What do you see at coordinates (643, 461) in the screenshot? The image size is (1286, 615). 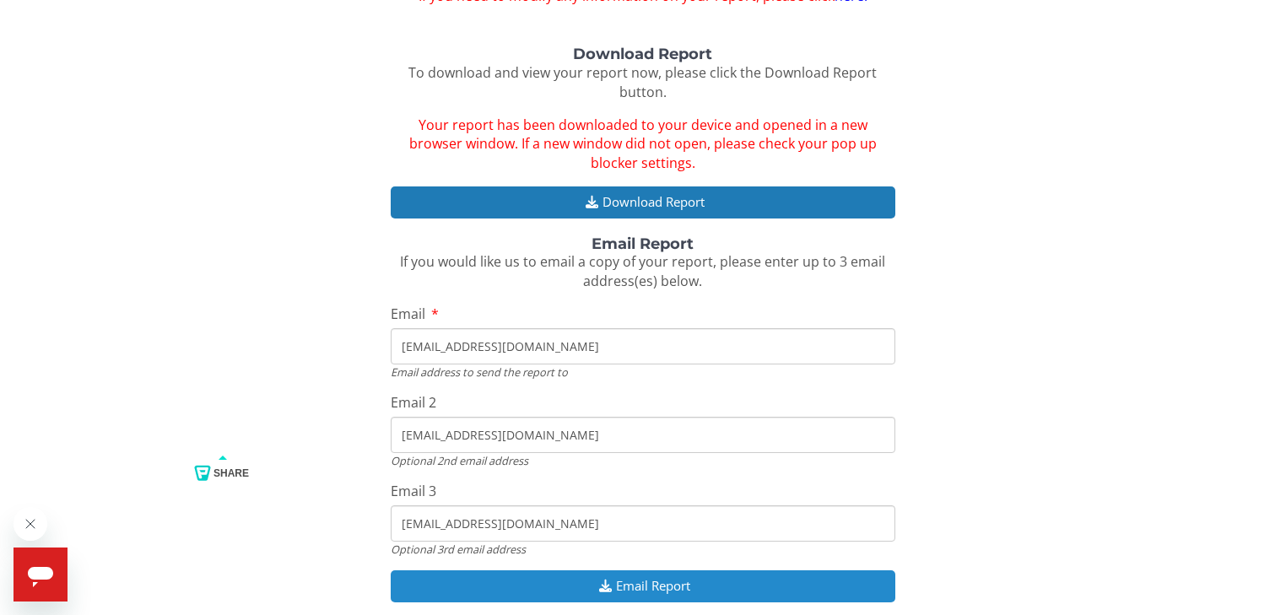 I see `div: Optional 2nd email address` at bounding box center [643, 461].